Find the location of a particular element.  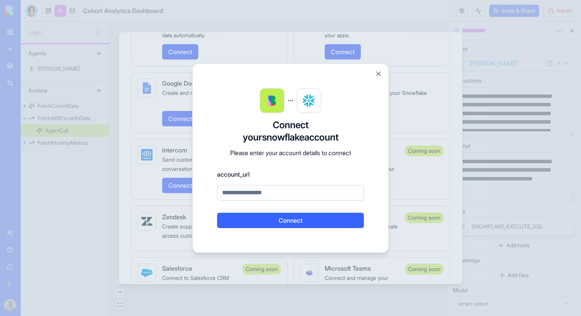

img: blocks is located at coordinates (272, 101).